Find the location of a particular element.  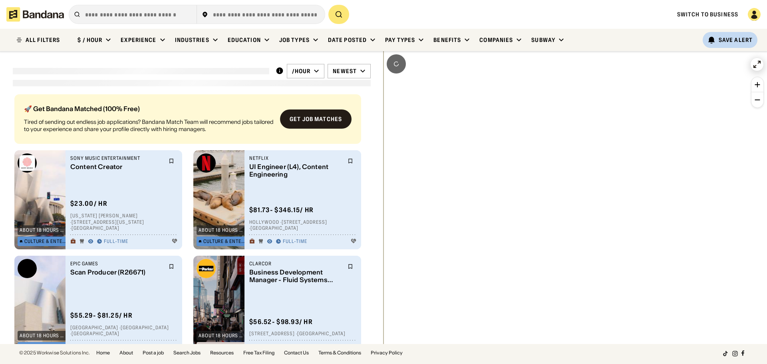

div: $ 55.29 - $81.25 / hr is located at coordinates (101, 315).